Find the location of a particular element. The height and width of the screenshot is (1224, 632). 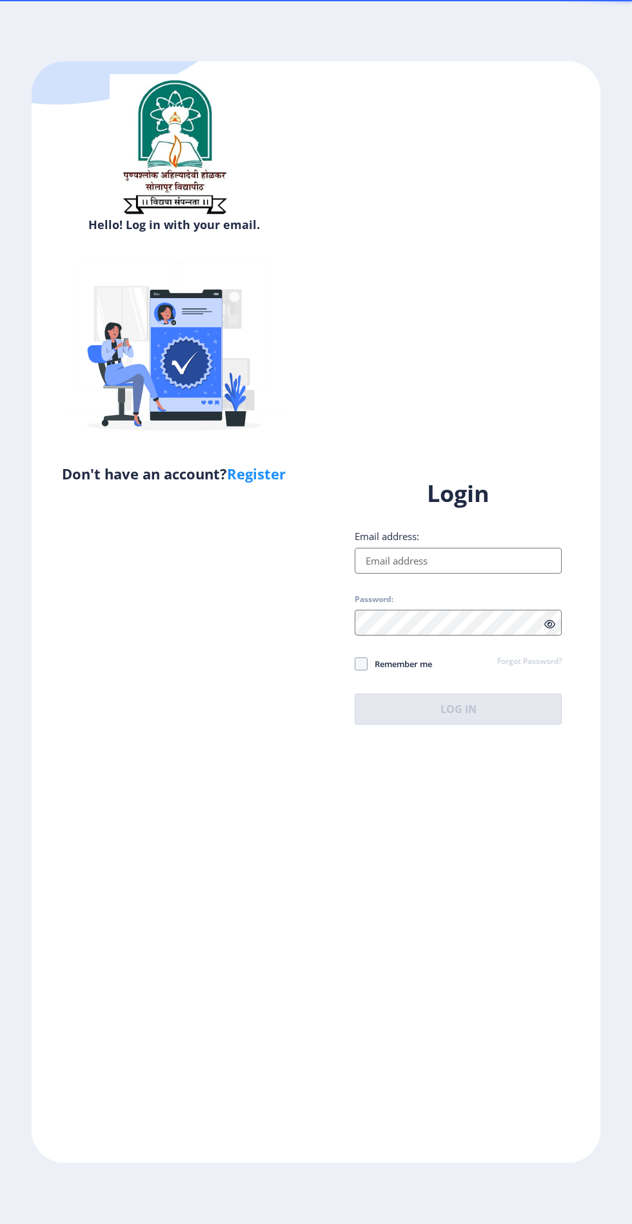

span: Remember me is located at coordinates (400, 664).